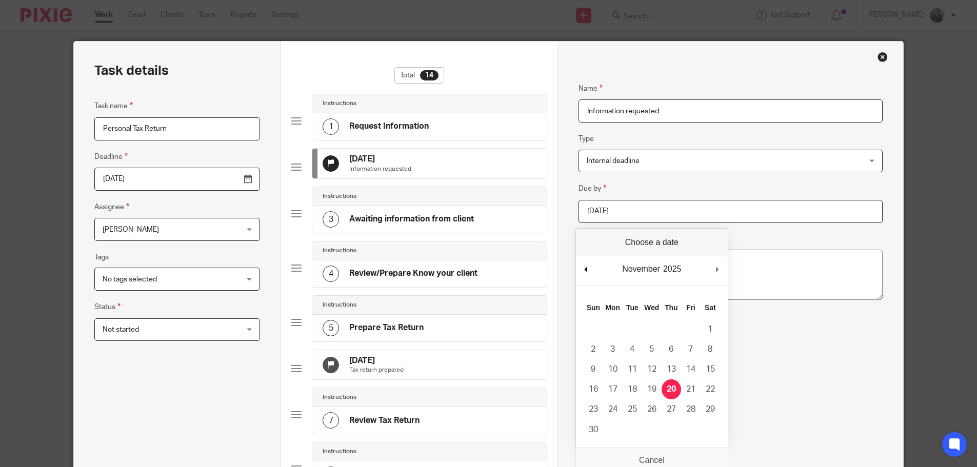 This screenshot has height=467, width=977. Describe the element at coordinates (613, 369) in the screenshot. I see `button: 10` at that location.